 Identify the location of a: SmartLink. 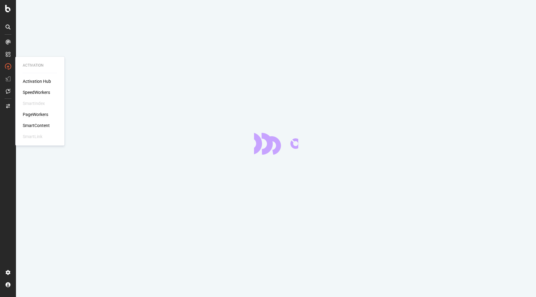
(33, 137).